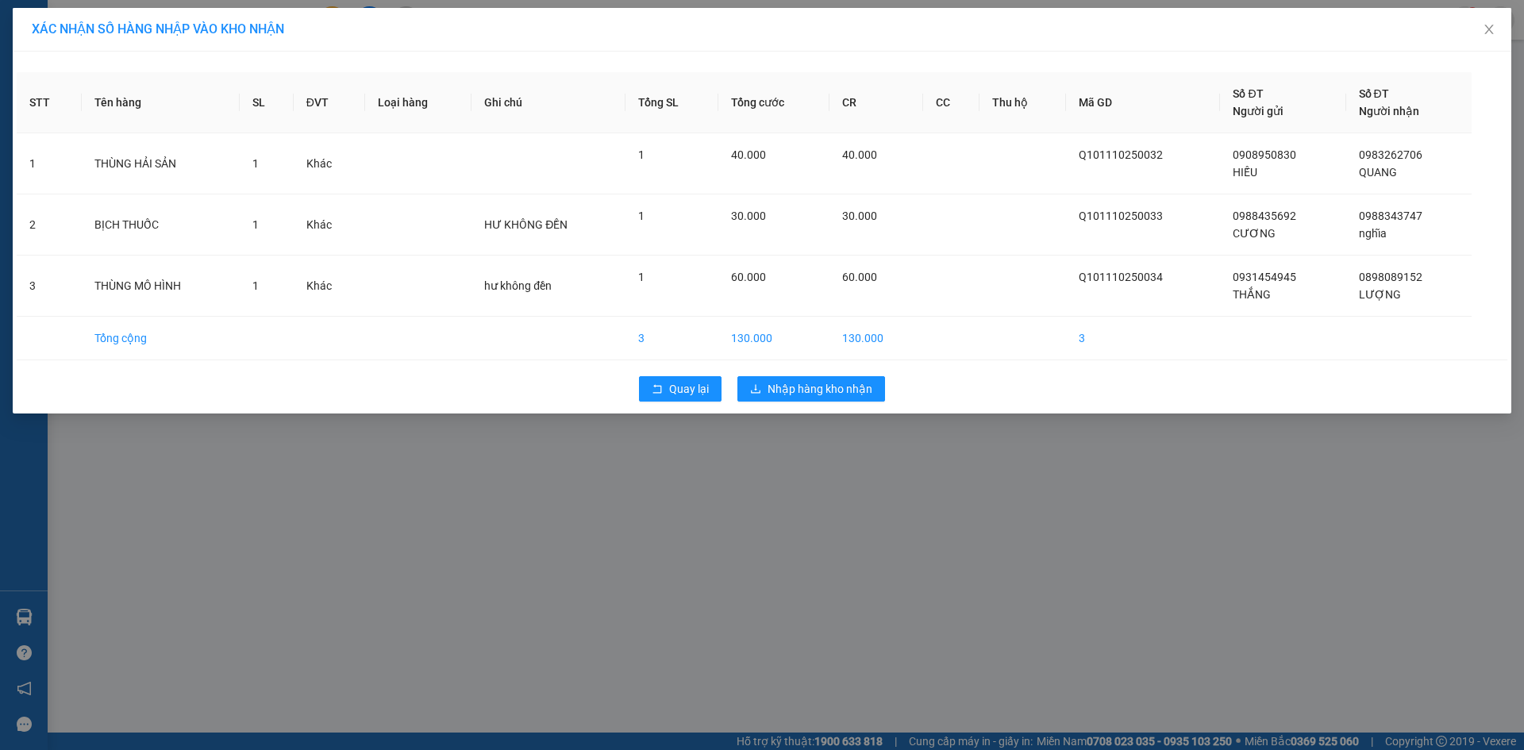 This screenshot has width=1524, height=750. I want to click on span: 0931454945, so click(1265, 277).